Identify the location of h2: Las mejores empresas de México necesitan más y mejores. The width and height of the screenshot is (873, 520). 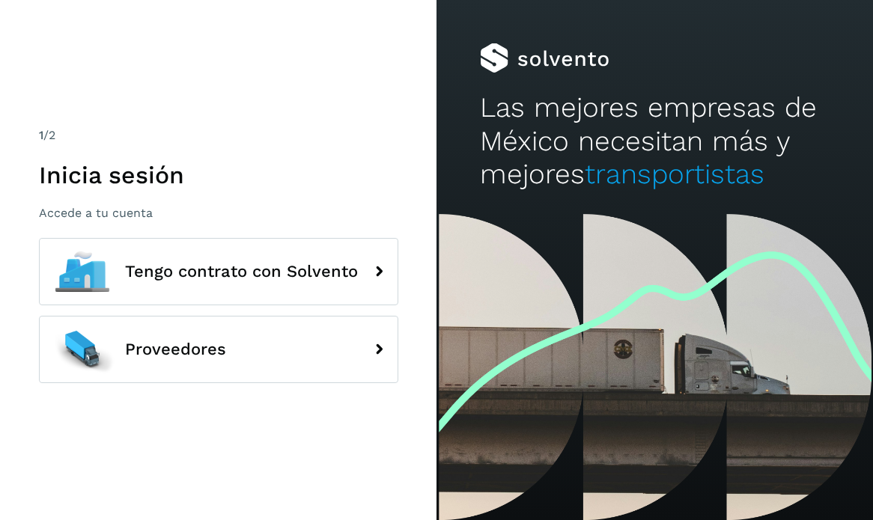
(655, 141).